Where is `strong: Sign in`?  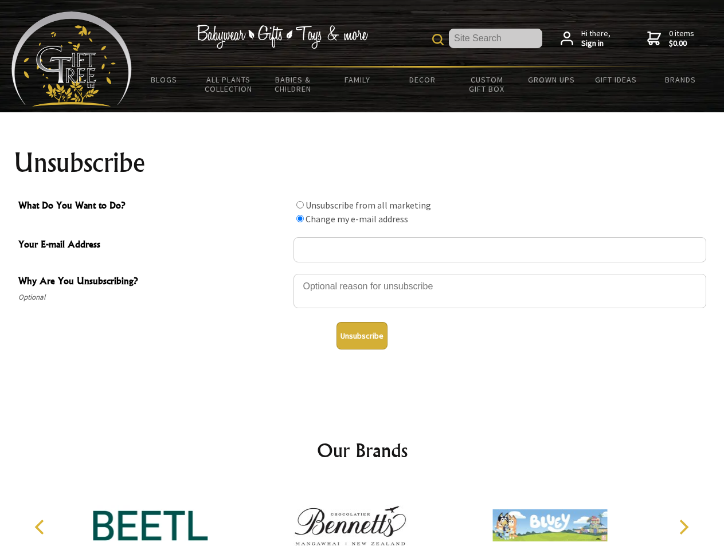
strong: Sign in is located at coordinates (595, 44).